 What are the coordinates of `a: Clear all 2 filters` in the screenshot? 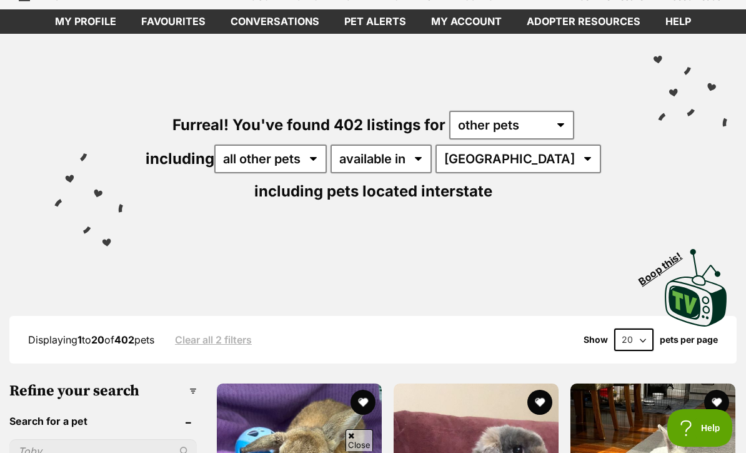 It's located at (213, 339).